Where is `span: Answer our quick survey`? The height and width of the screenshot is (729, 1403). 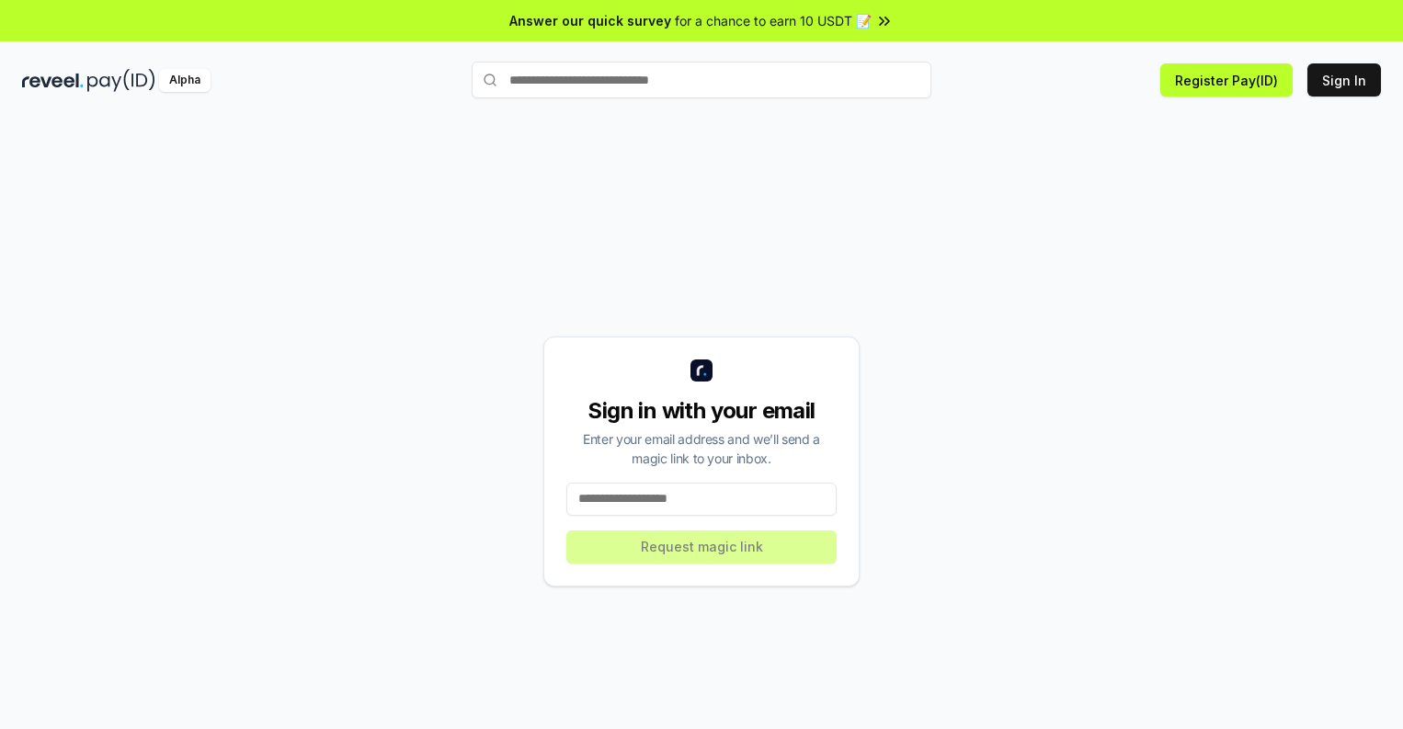 span: Answer our quick survey is located at coordinates (590, 20).